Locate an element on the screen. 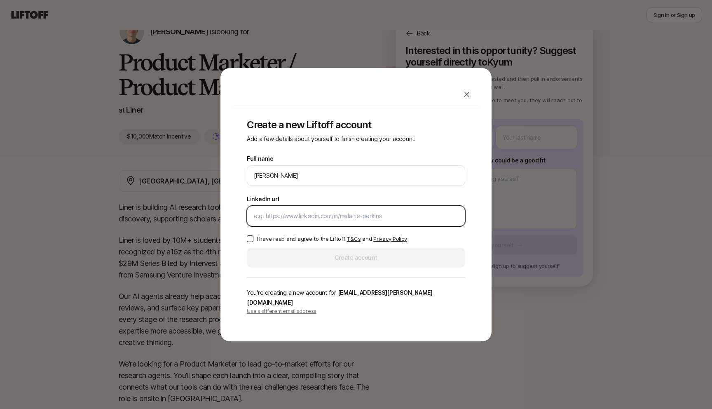 The width and height of the screenshot is (712, 409). a: T&Cs is located at coordinates (354, 239).